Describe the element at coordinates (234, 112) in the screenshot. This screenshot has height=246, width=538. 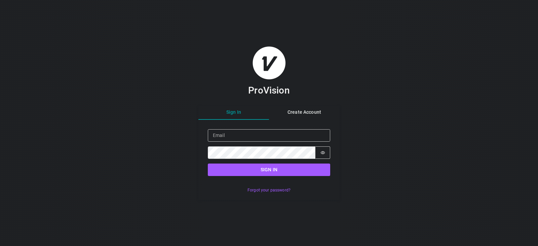
I see `button: Sign In` at that location.